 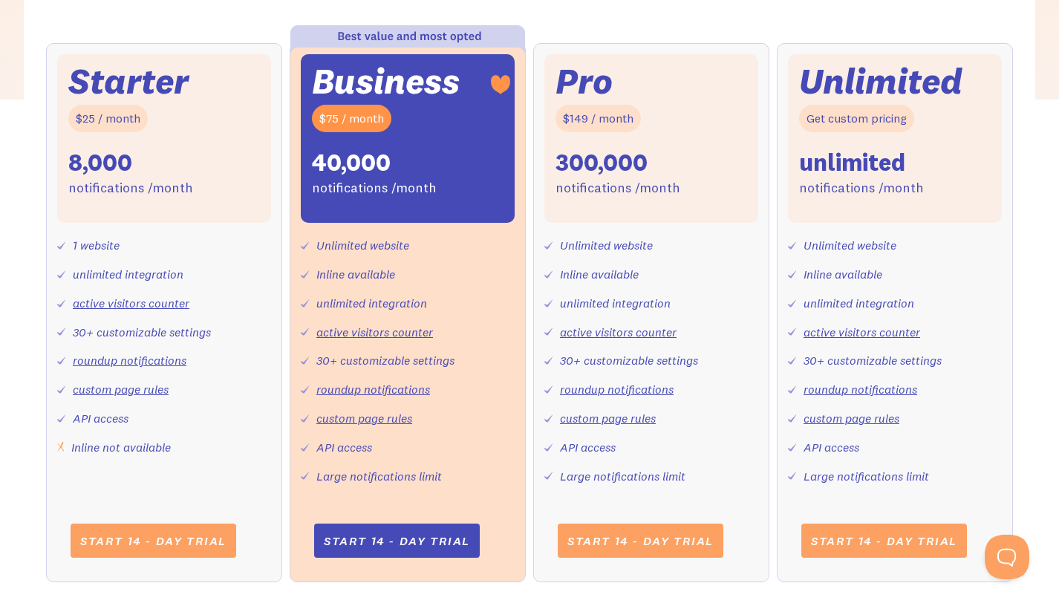 I want to click on div: Business, so click(x=385, y=81).